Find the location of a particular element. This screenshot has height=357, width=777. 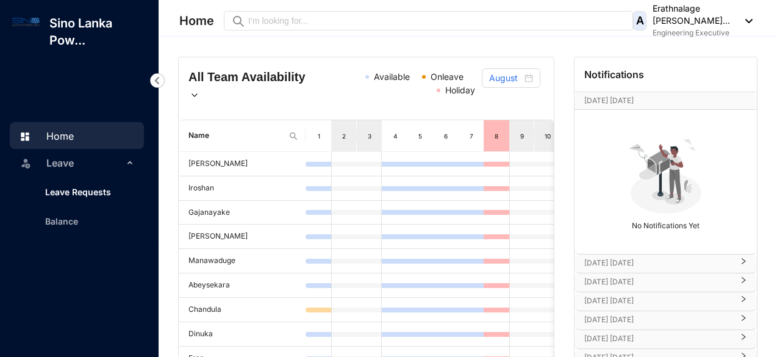

span: A is located at coordinates (639, 21).